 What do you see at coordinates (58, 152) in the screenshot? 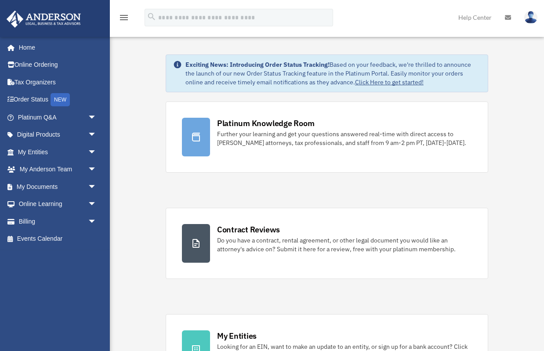
I see `a: My Entitiesarrow_drop_down` at bounding box center [58, 152].